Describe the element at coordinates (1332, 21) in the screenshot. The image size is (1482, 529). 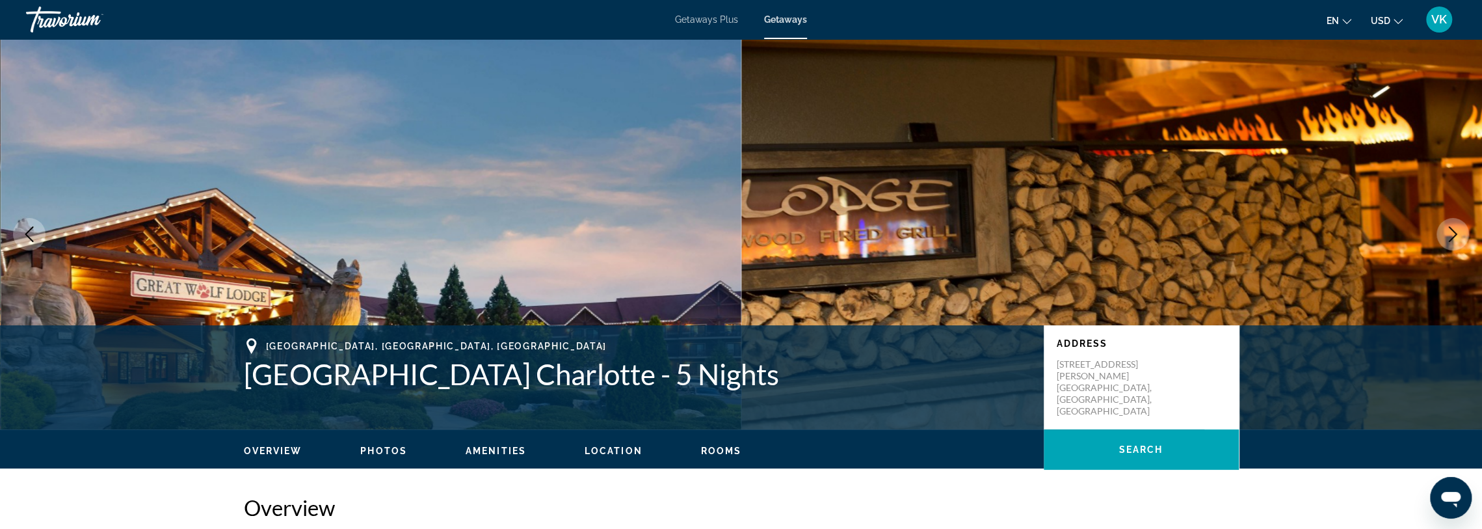
I see `span: en` at that location.